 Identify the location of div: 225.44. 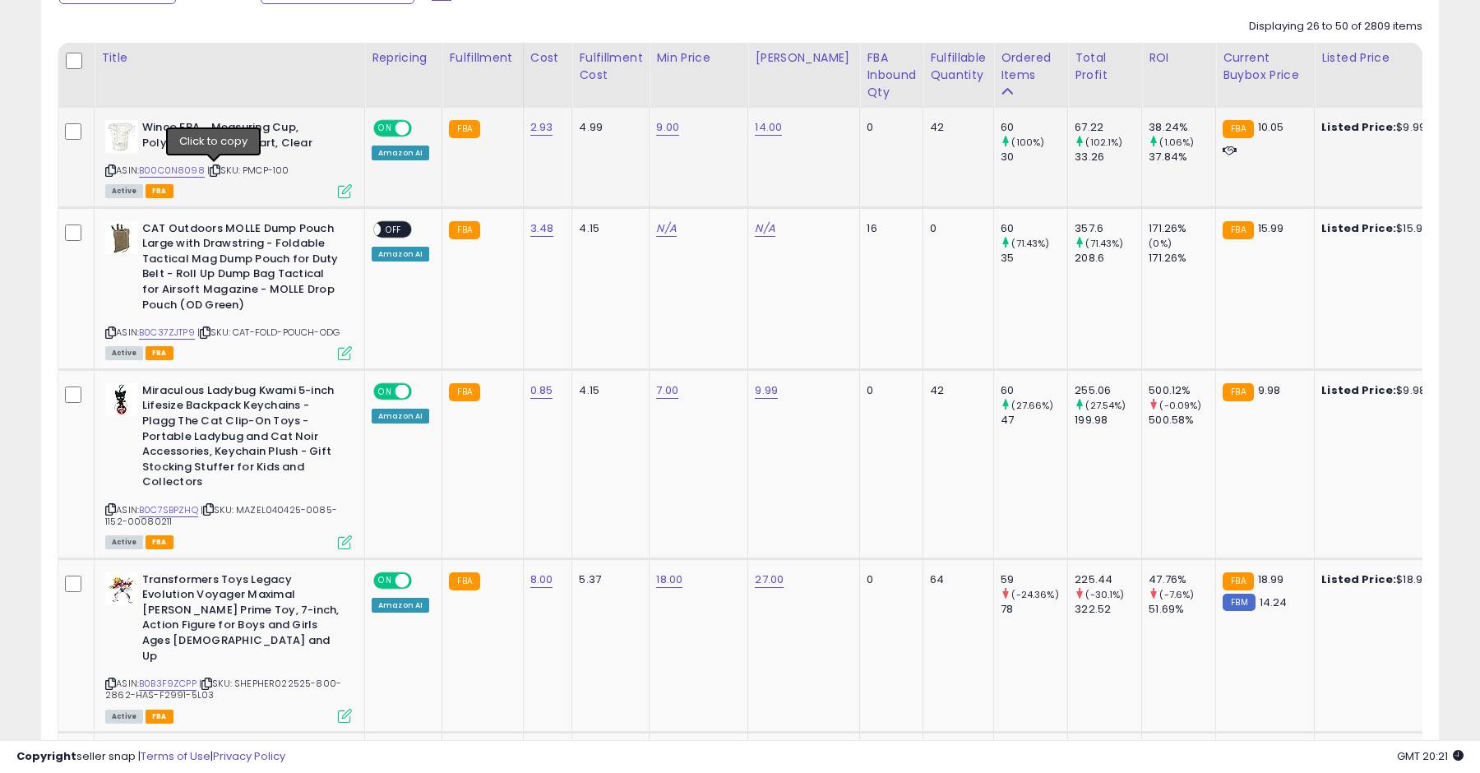
(1107, 579).